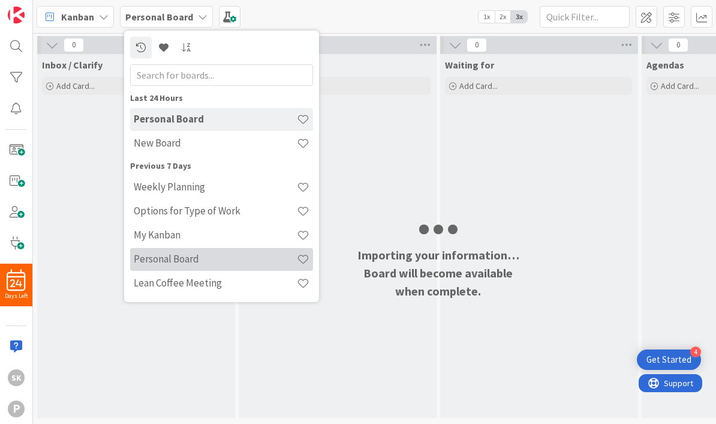  Describe the element at coordinates (16, 409) in the screenshot. I see `div: P` at that location.